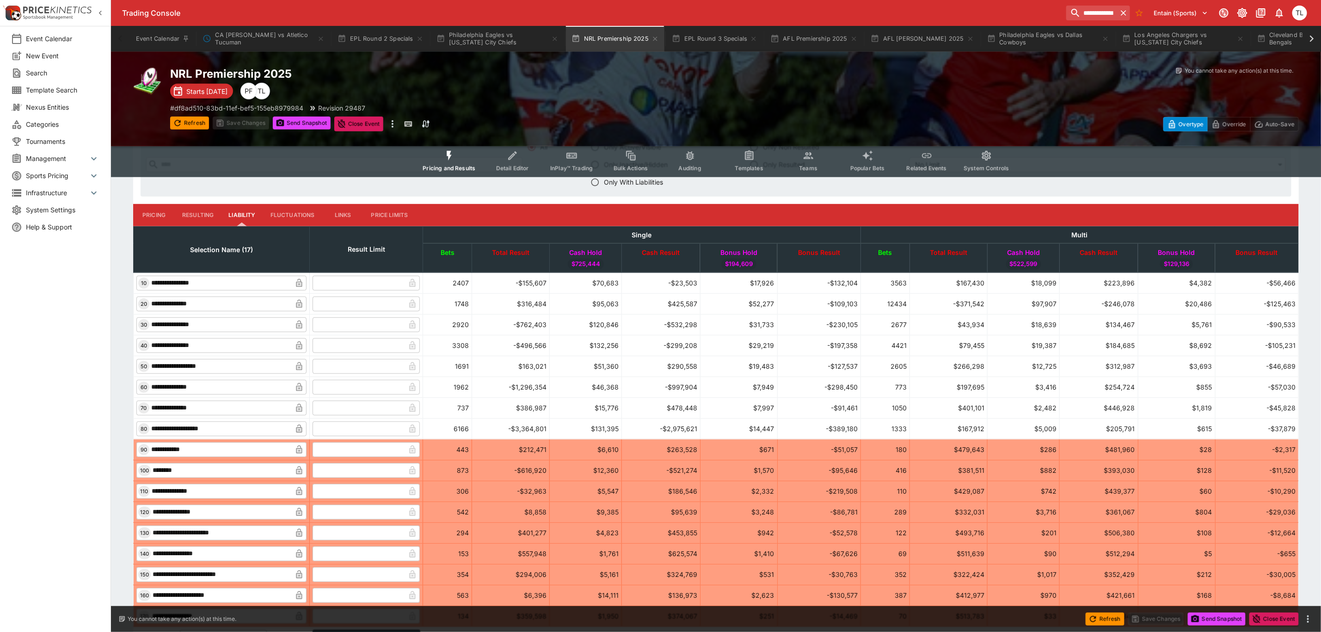 This screenshot has height=632, width=1321. Describe the element at coordinates (885, 283) in the screenshot. I see `div: 3563` at that location.